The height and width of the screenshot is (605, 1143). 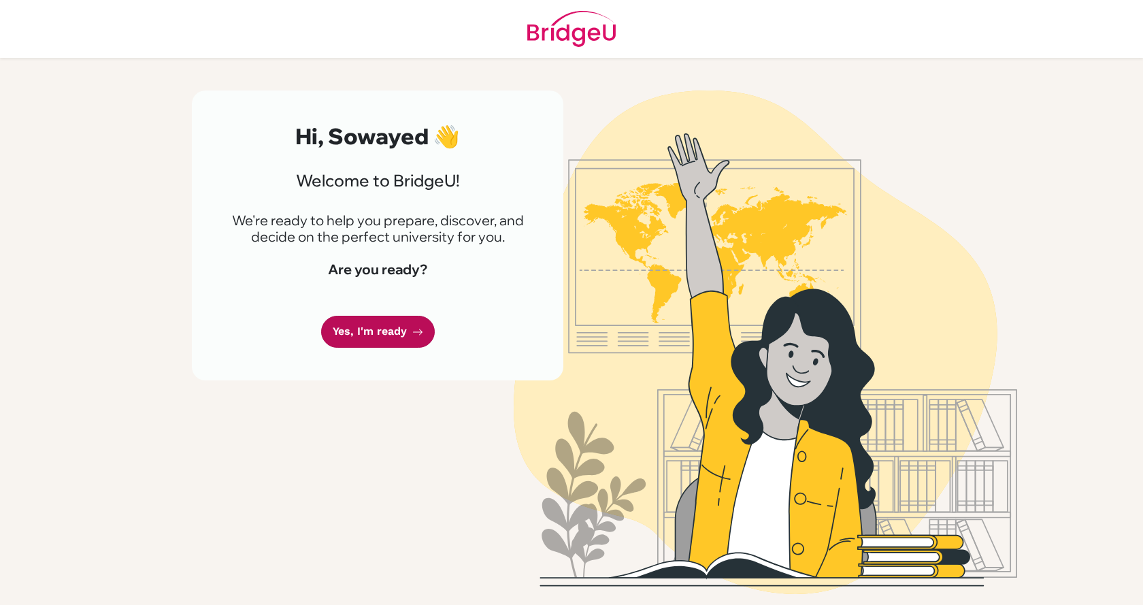 I want to click on a: Yes, I'm ready, so click(x=378, y=331).